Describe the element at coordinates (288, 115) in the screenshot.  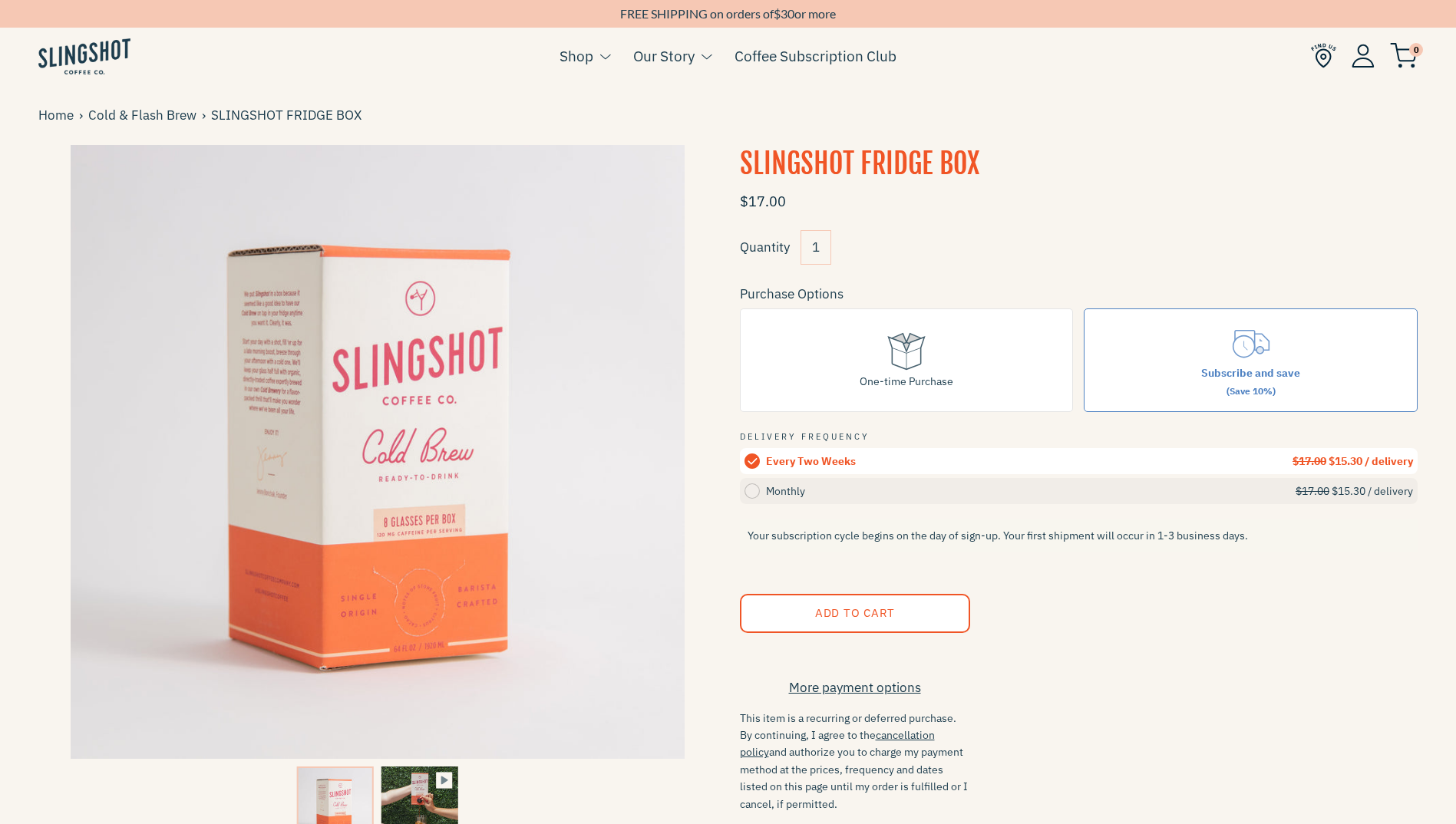
I see `span: SLINGSHOT FRIDGE BOX` at that location.